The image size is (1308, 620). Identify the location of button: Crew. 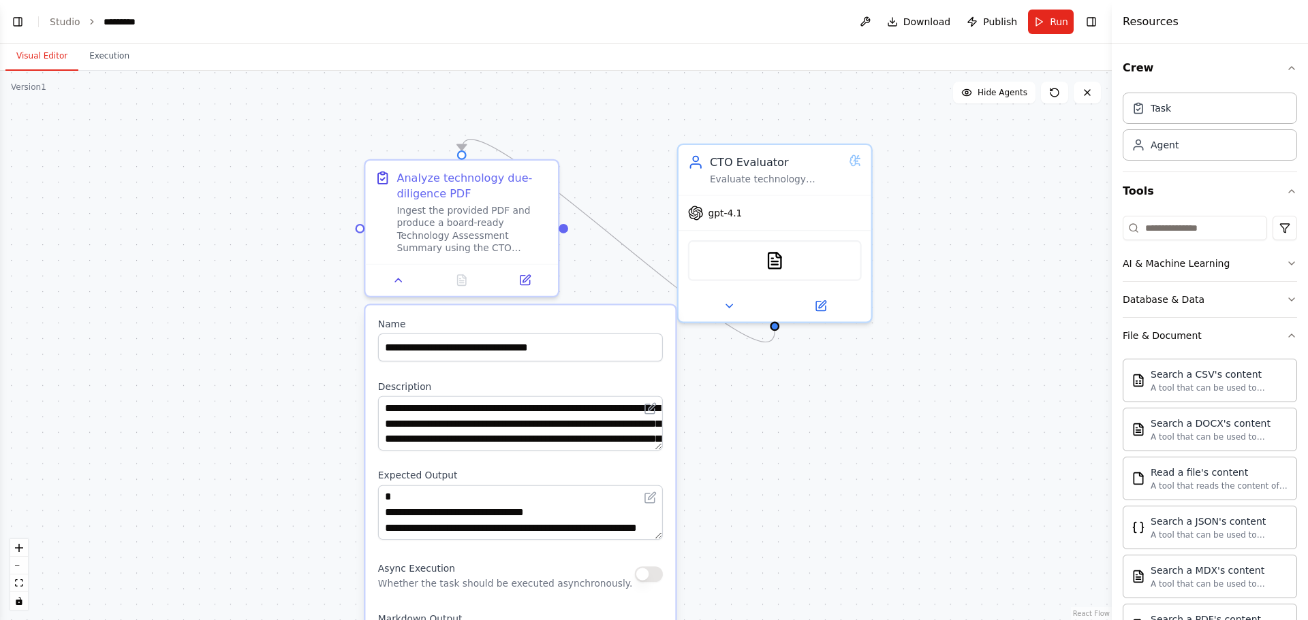
(1209, 68).